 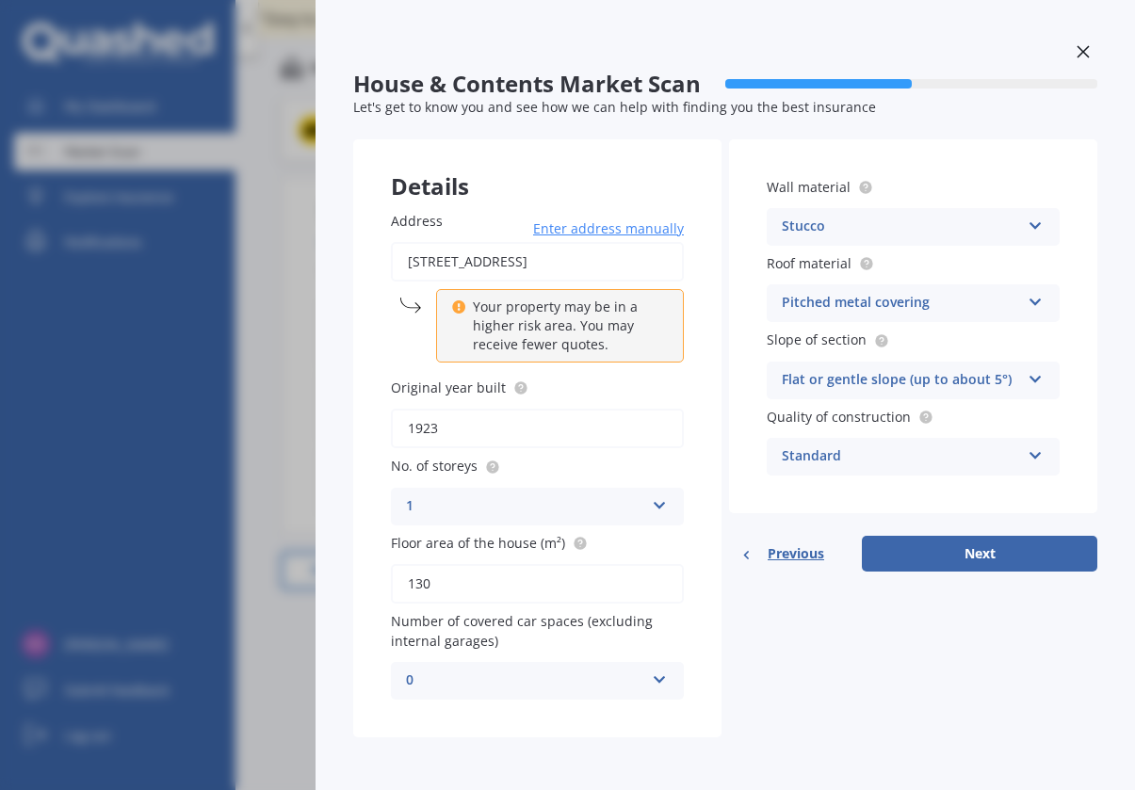 I want to click on span: Slope of section, so click(x=816, y=340).